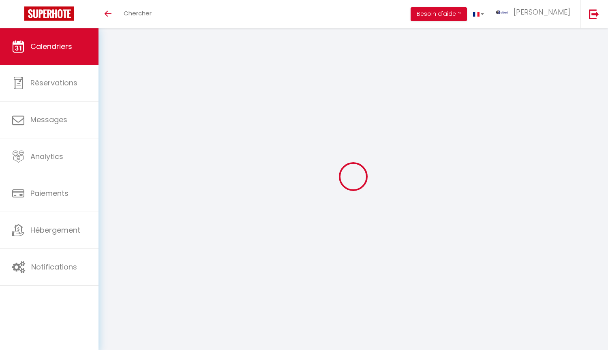 The width and height of the screenshot is (608, 350). What do you see at coordinates (55, 230) in the screenshot?
I see `span: Hébergement` at bounding box center [55, 230].